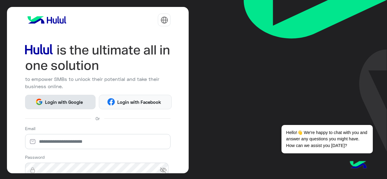 This screenshot has height=179, width=387. What do you see at coordinates (98, 118) in the screenshot?
I see `span: Or` at bounding box center [98, 118].